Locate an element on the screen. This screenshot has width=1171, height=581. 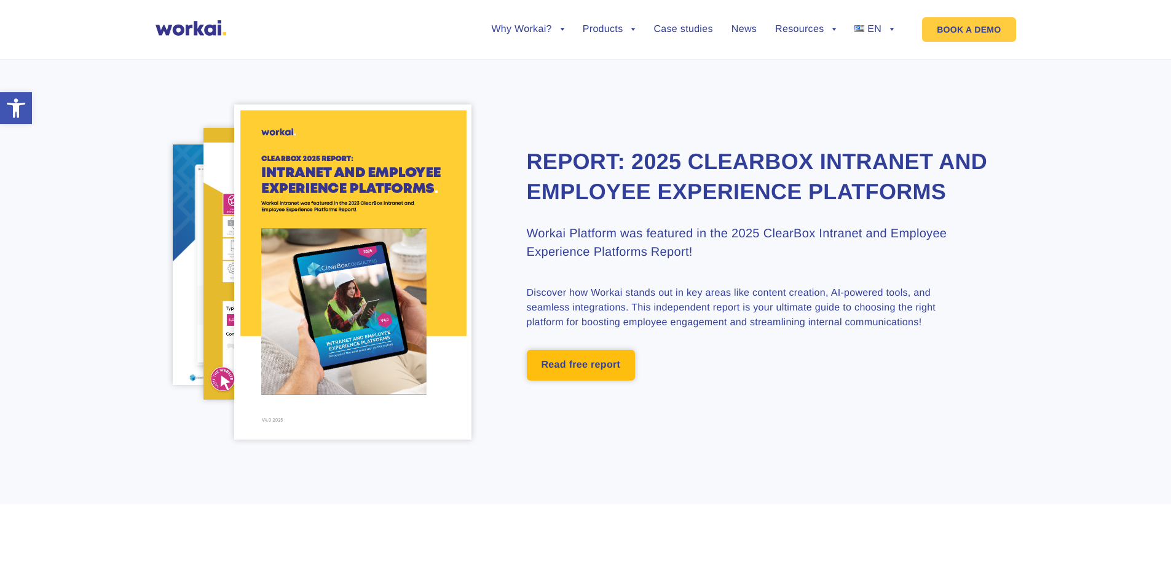
span: EN is located at coordinates (874, 29).